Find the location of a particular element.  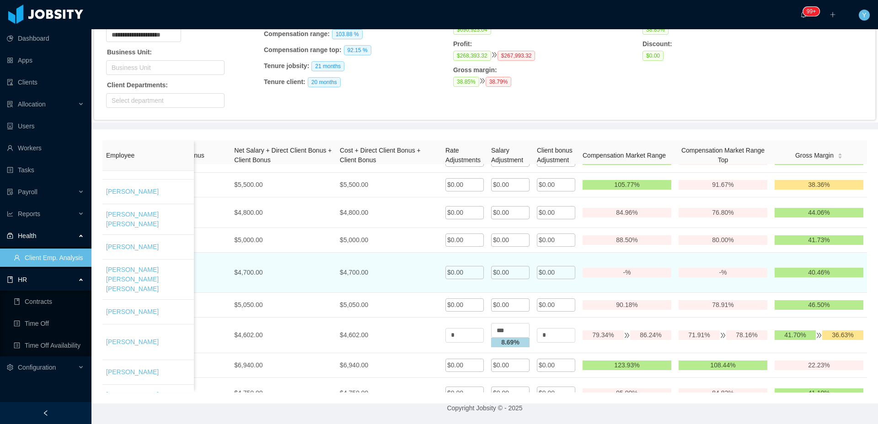

span: HR is located at coordinates (22, 280).